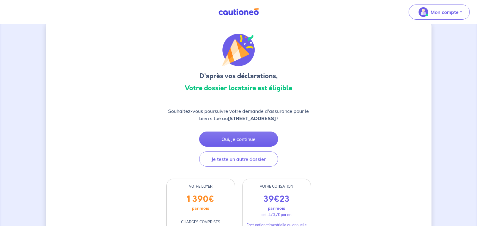 The image size is (477, 226). I want to click on img: illu_account_valid_menu.svg, so click(423, 12).